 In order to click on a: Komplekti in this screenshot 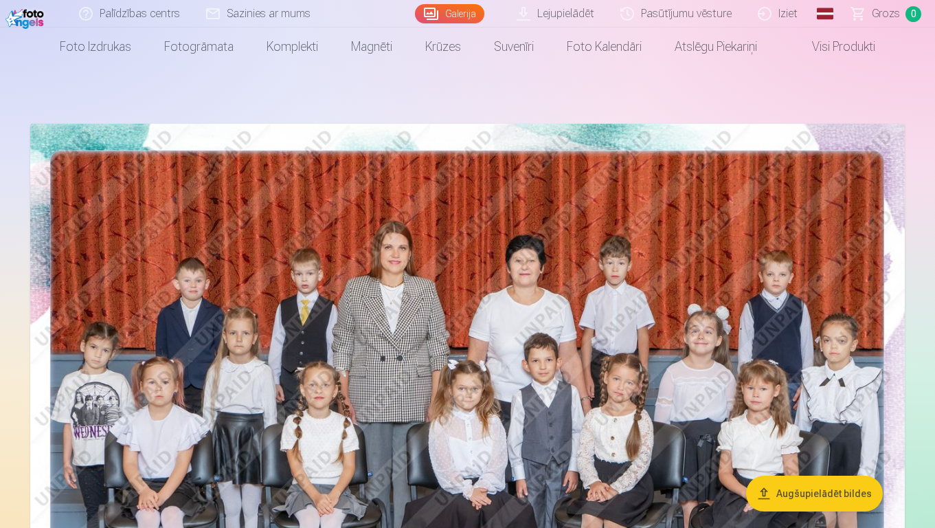, I will do `click(292, 47)`.